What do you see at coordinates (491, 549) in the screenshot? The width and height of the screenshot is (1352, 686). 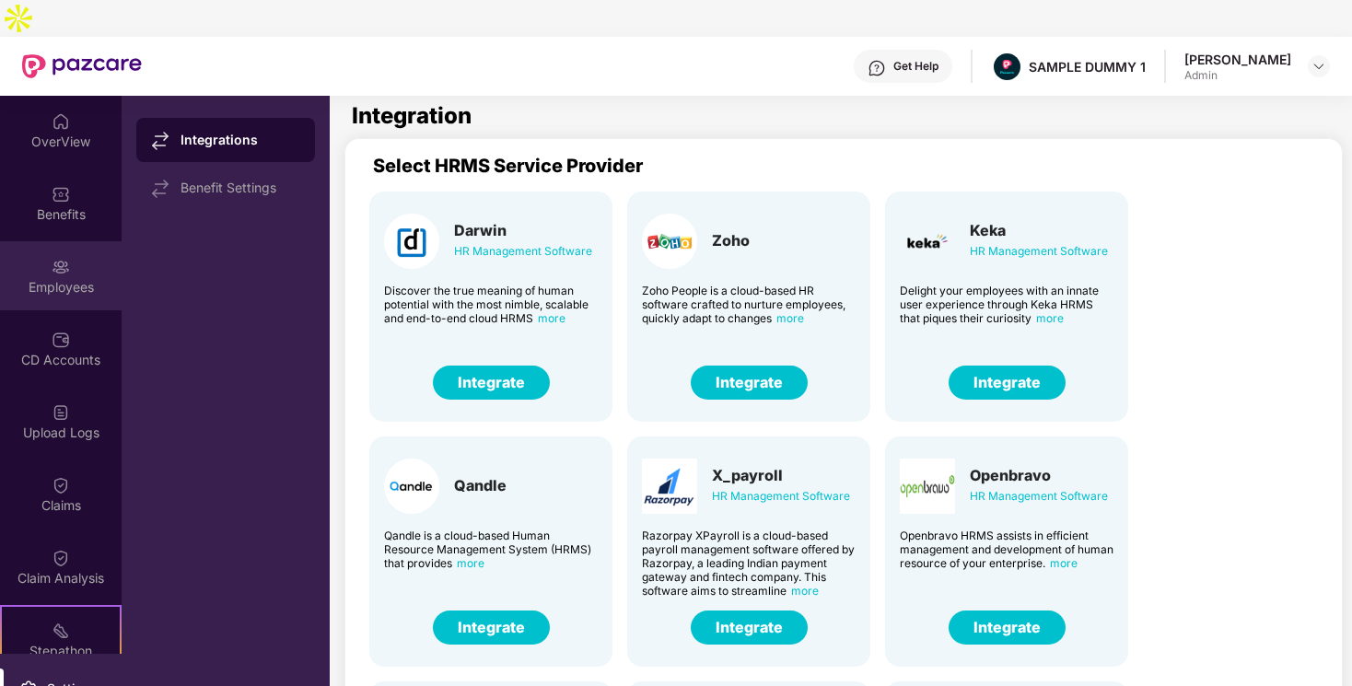 I see `div: Qandle is a cloud-based Human Resource Management System (HRMS) that provides` at bounding box center [491, 549].